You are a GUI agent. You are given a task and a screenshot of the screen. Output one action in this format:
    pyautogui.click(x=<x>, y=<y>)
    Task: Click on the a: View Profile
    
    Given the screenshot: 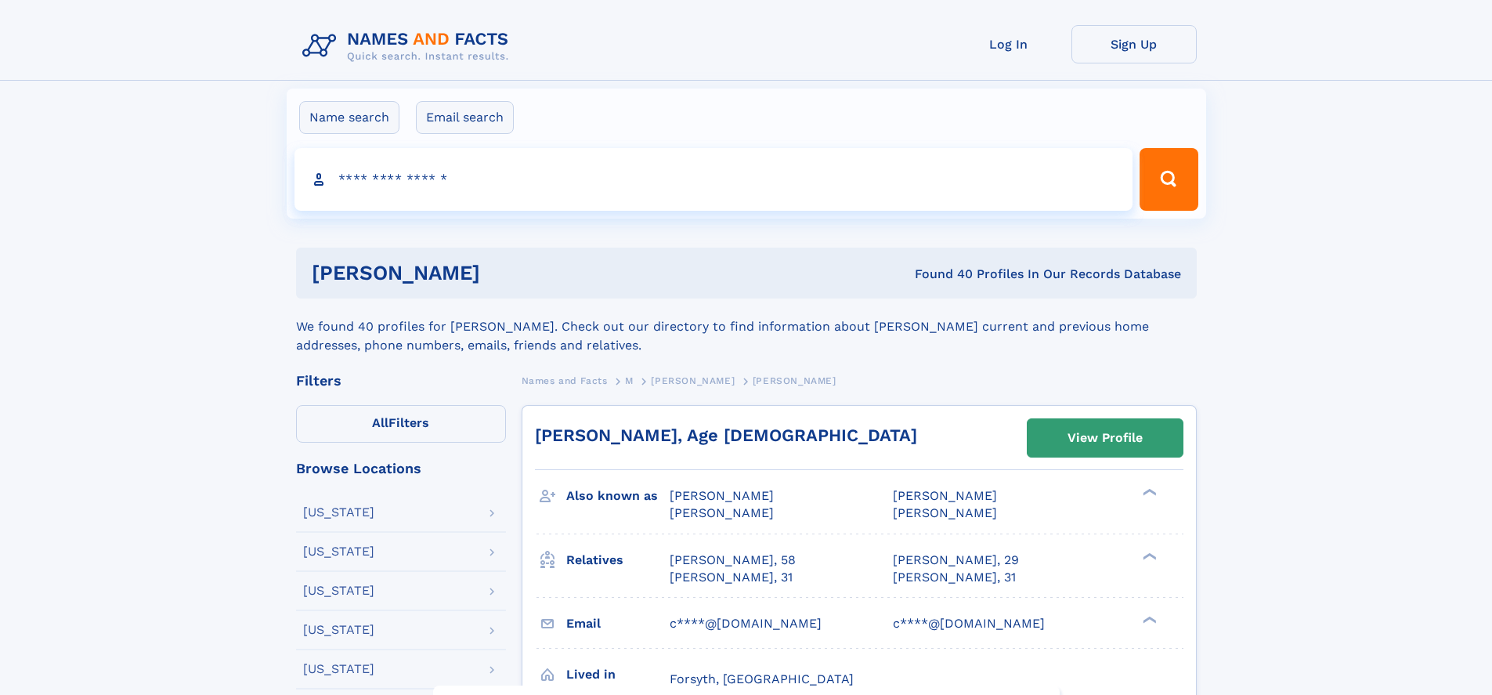 What is the action you would take?
    pyautogui.click(x=1105, y=438)
    